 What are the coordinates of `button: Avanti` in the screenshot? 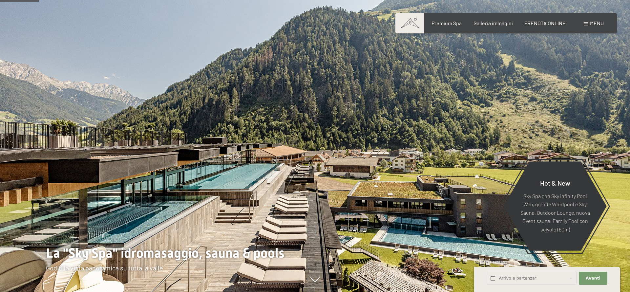 It's located at (593, 279).